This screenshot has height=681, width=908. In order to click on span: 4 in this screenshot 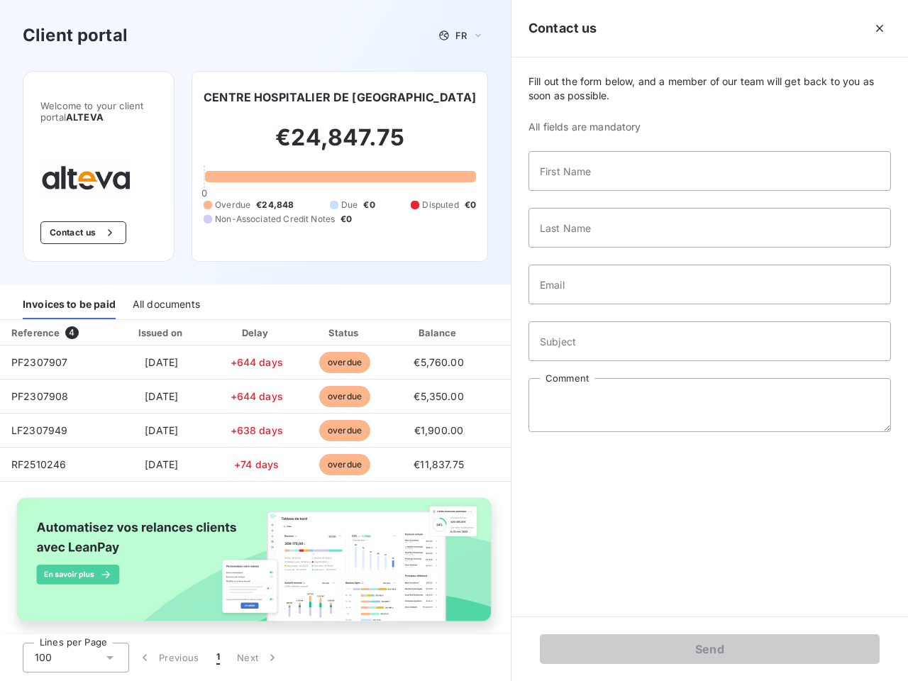, I will do `click(72, 333)`.